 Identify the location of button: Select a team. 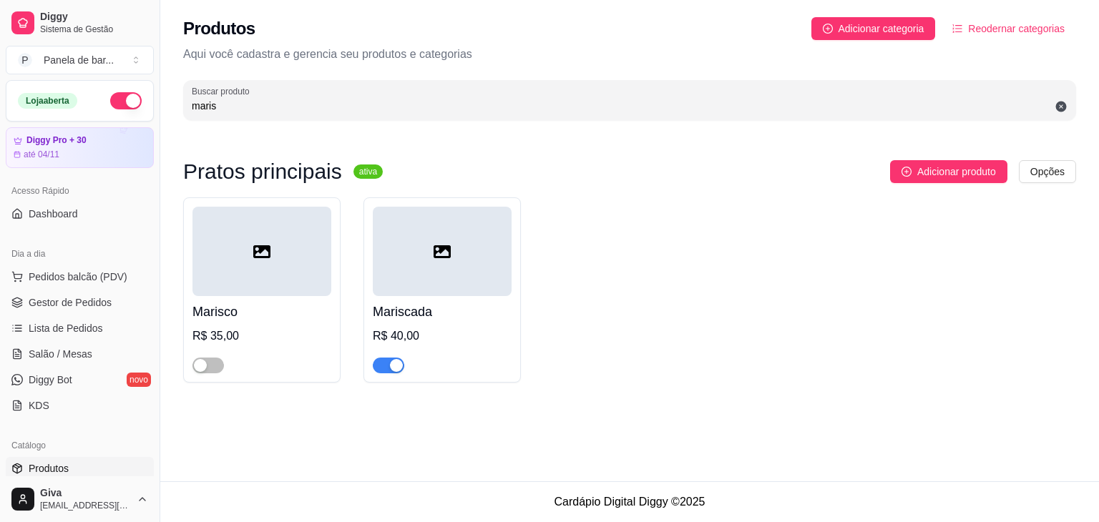
(79, 60).